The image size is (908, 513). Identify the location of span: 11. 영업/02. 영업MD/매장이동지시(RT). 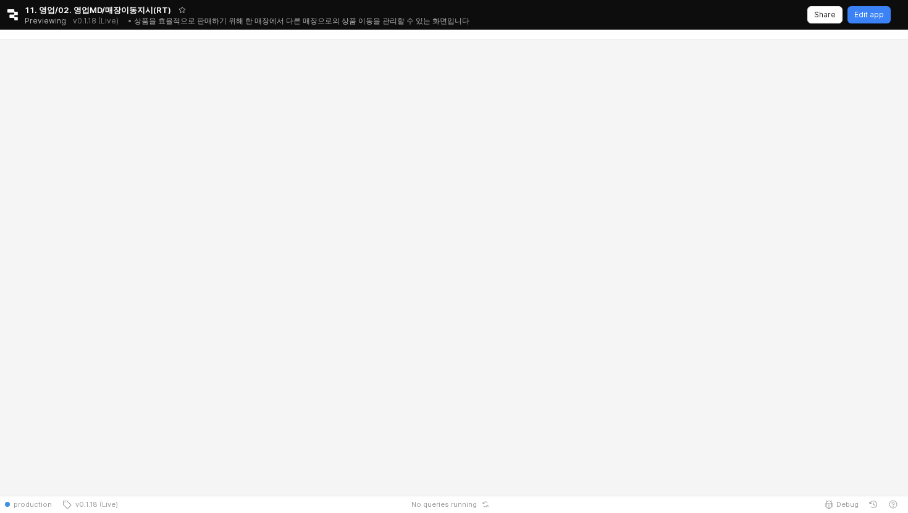
(98, 10).